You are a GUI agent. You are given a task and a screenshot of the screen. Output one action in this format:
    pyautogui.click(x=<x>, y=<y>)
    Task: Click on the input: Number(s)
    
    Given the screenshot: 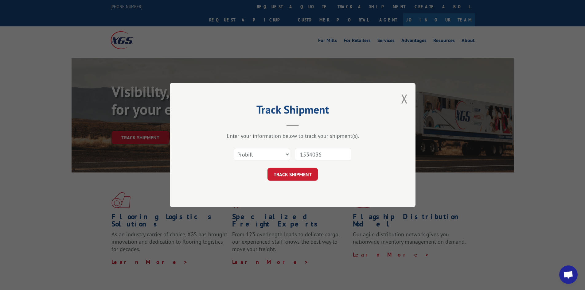 What is the action you would take?
    pyautogui.click(x=323, y=154)
    